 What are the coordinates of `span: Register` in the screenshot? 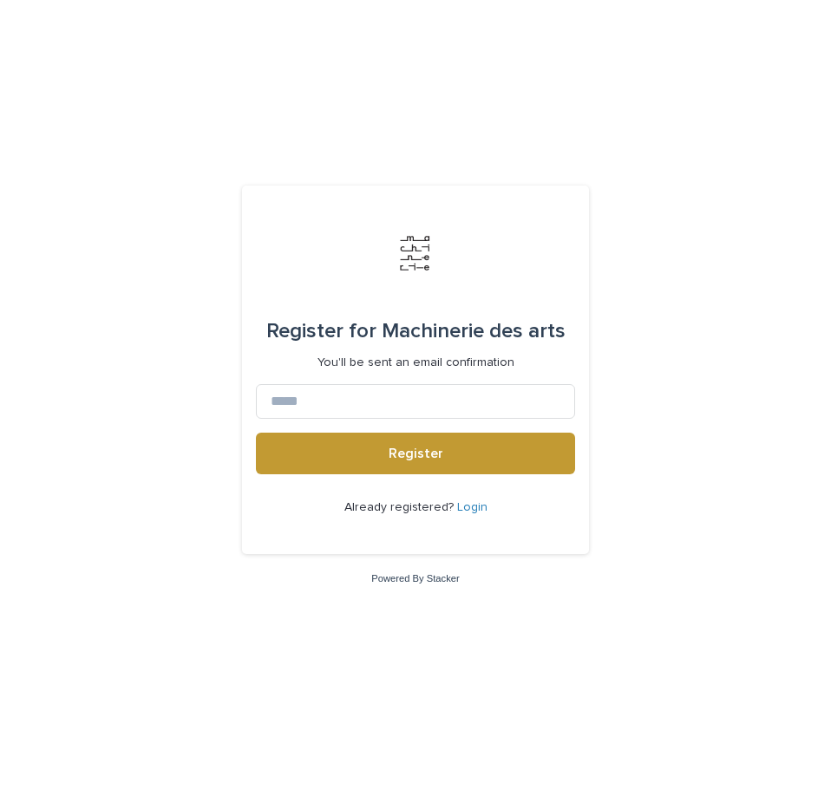 It's located at (415, 454).